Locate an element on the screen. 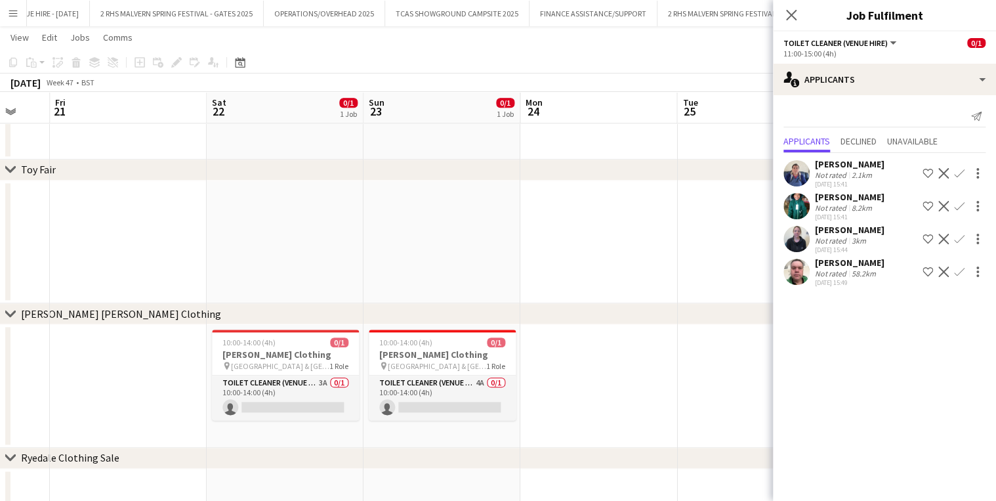 Image resolution: width=996 pixels, height=501 pixels. a: Jobs is located at coordinates (80, 37).